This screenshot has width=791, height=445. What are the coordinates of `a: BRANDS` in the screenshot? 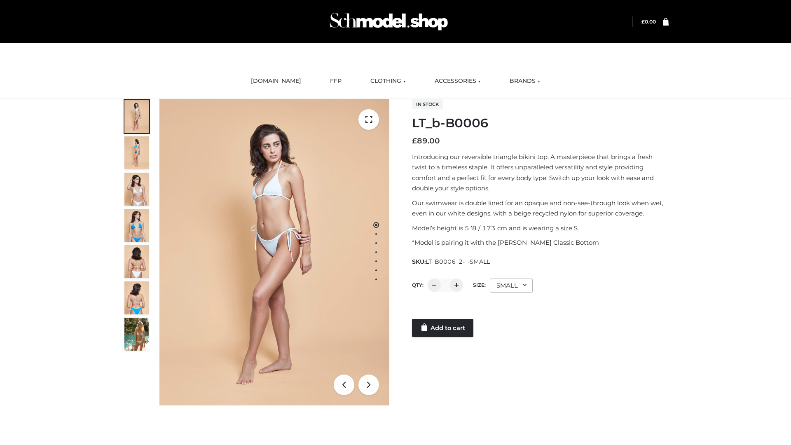 It's located at (525, 81).